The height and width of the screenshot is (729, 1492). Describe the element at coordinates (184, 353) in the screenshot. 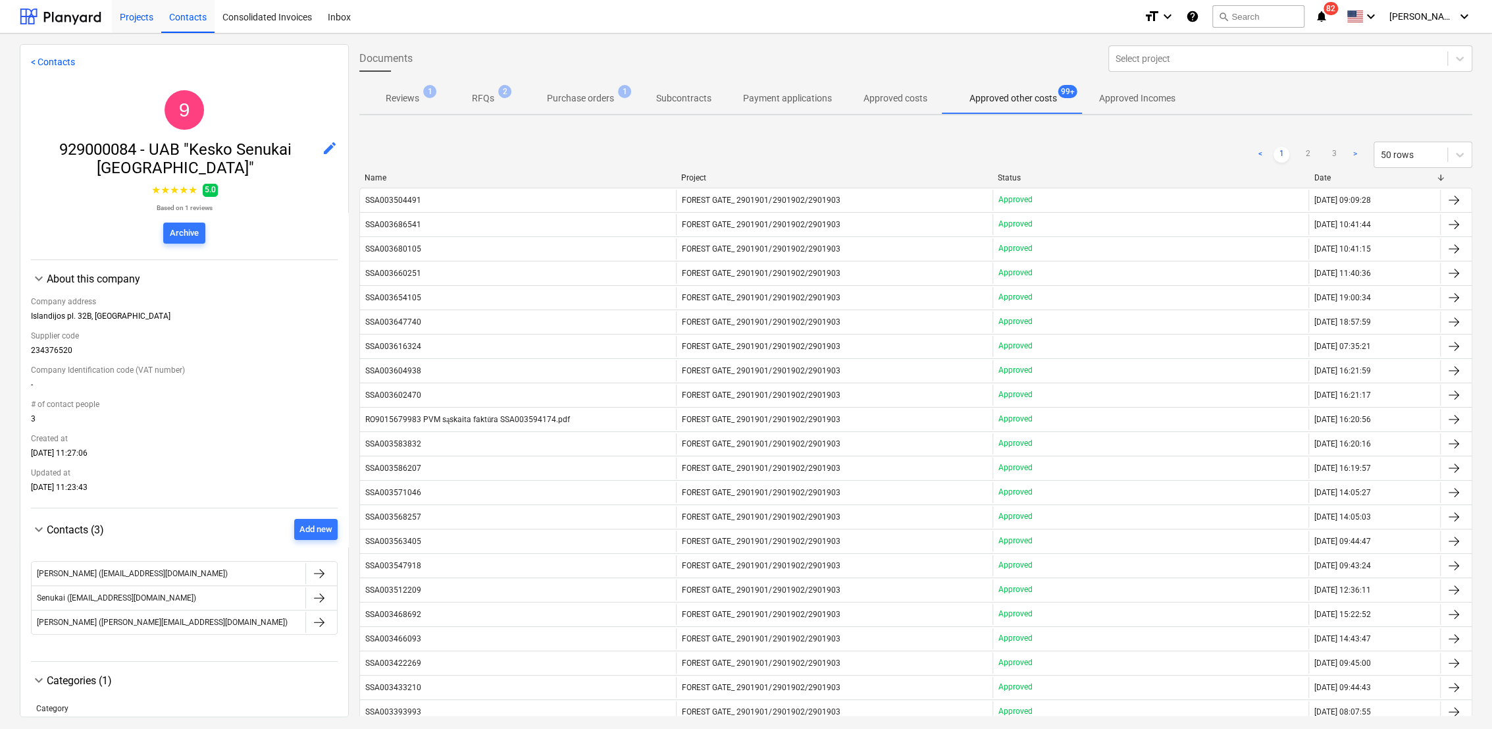

I see `div: 234376520` at that location.